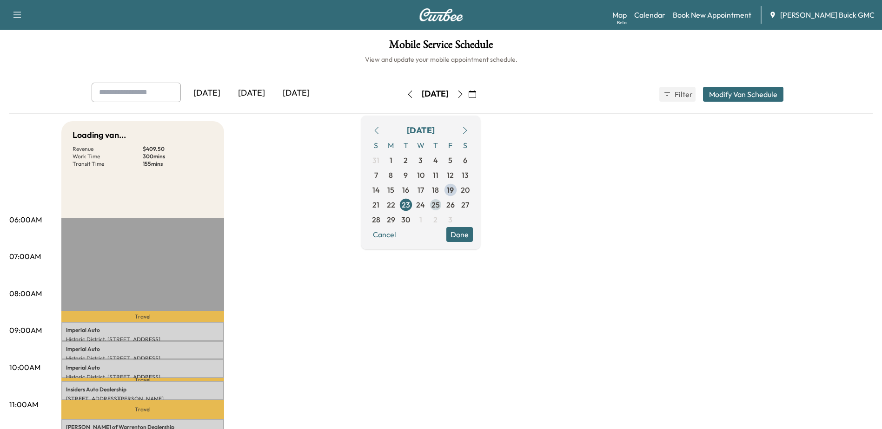  I want to click on span: 30, so click(405, 220).